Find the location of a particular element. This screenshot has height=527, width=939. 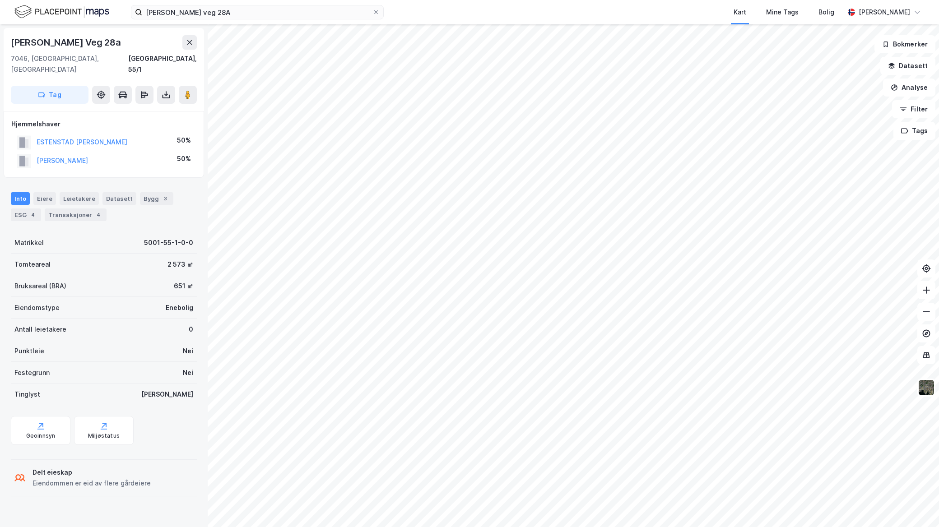

div: 0 is located at coordinates (191, 330).